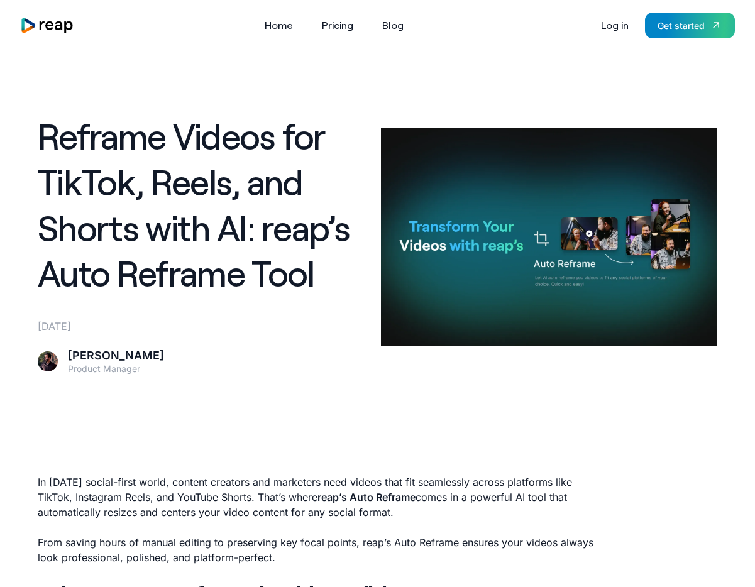 Image resolution: width=755 pixels, height=587 pixels. Describe the element at coordinates (47, 25) in the screenshot. I see `a: home` at that location.